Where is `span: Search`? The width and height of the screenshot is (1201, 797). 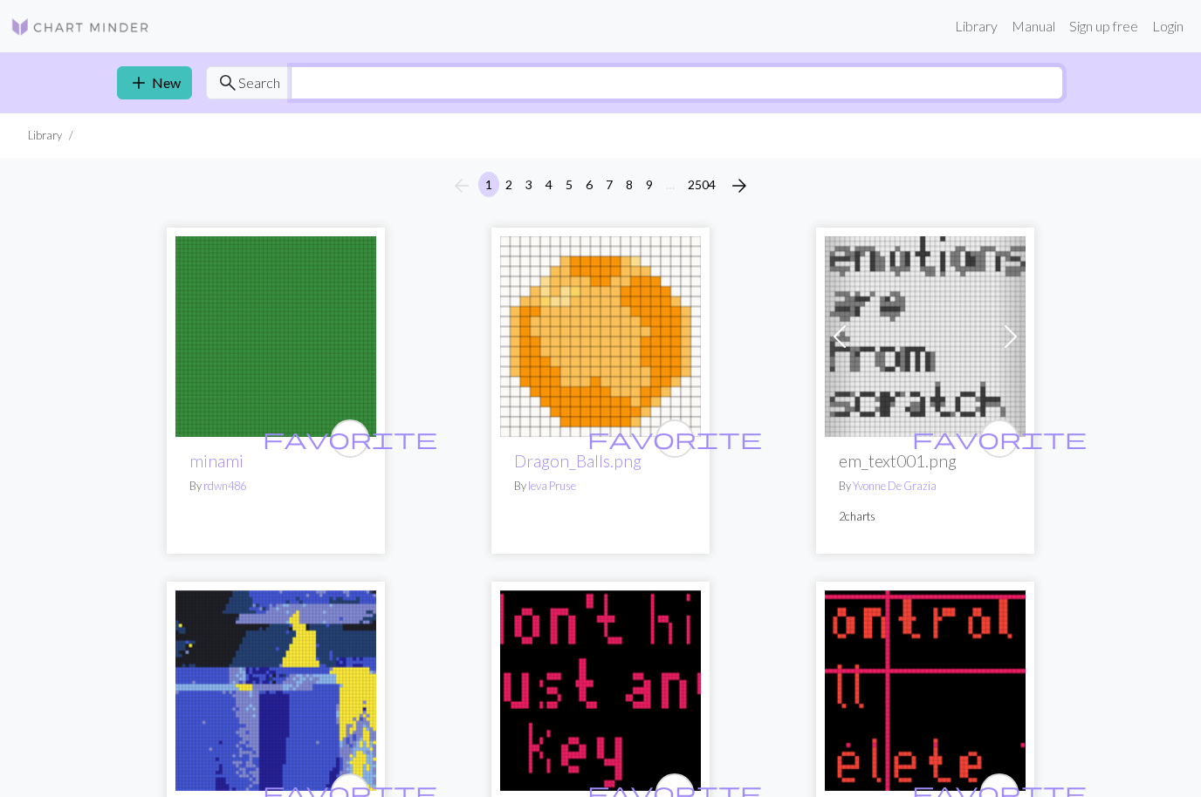
span: Search is located at coordinates (259, 83).